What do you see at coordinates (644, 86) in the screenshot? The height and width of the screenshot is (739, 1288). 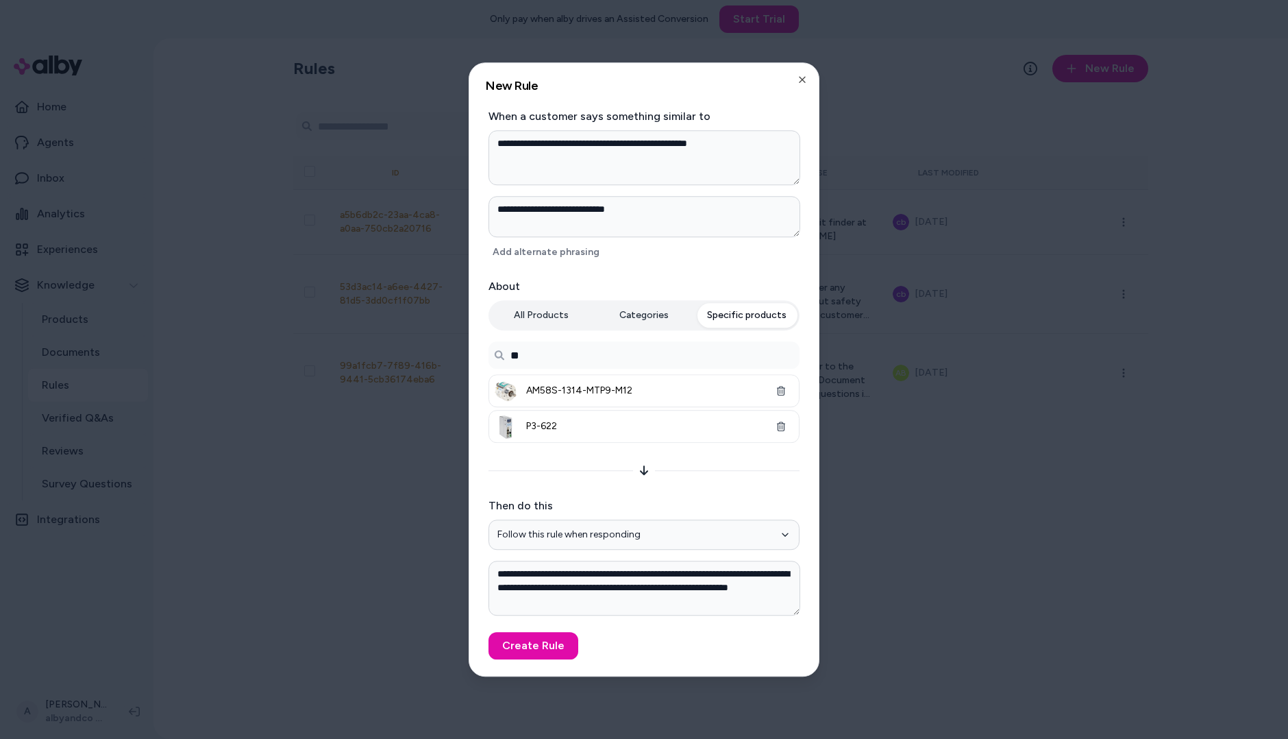 I see `h2: New Rule` at bounding box center [644, 86].